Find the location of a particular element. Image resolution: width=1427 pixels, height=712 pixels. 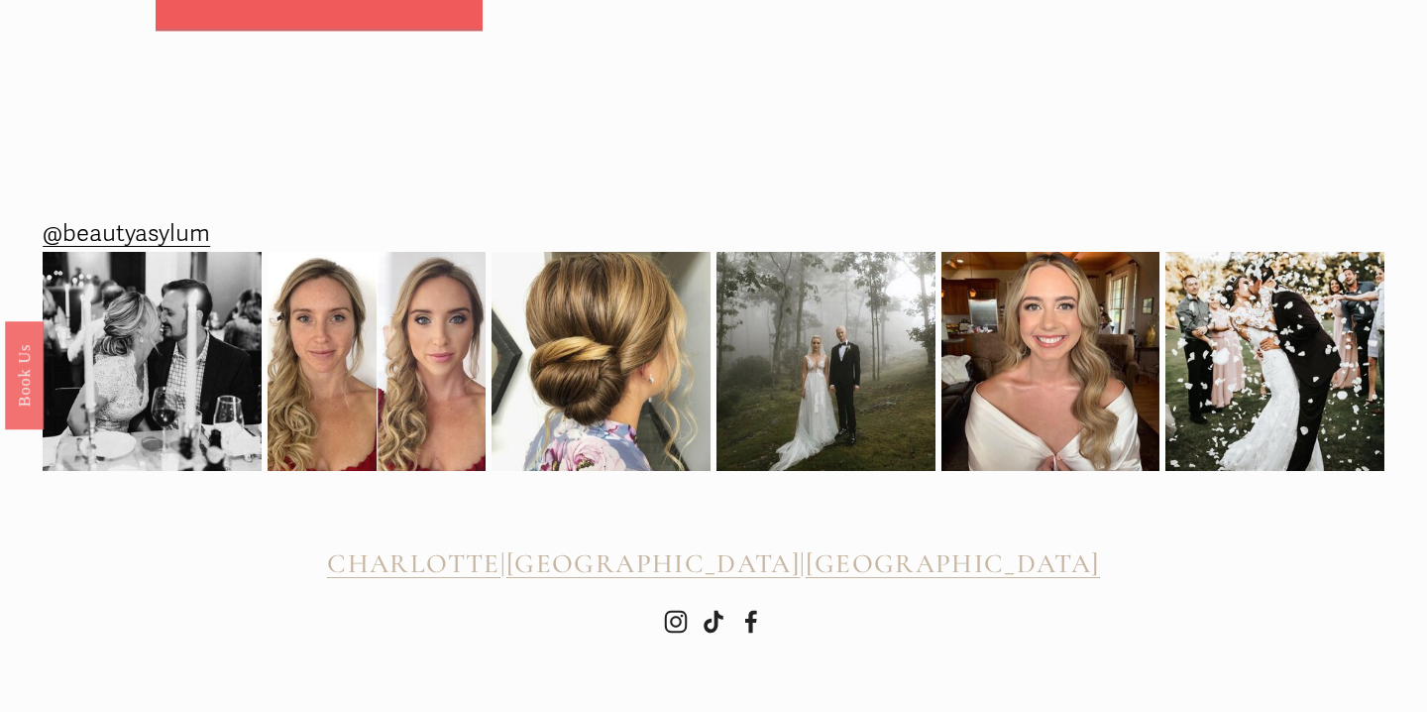

a: Book Us is located at coordinates (24, 375).